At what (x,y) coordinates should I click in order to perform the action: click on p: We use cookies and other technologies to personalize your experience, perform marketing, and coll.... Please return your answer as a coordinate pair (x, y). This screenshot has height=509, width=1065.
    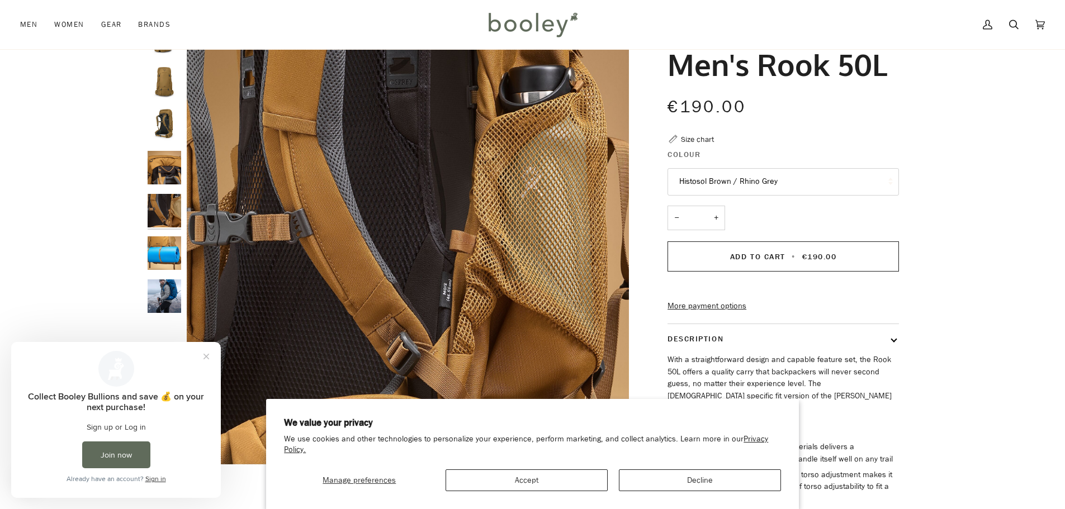
    Looking at the image, I should click on (532, 445).